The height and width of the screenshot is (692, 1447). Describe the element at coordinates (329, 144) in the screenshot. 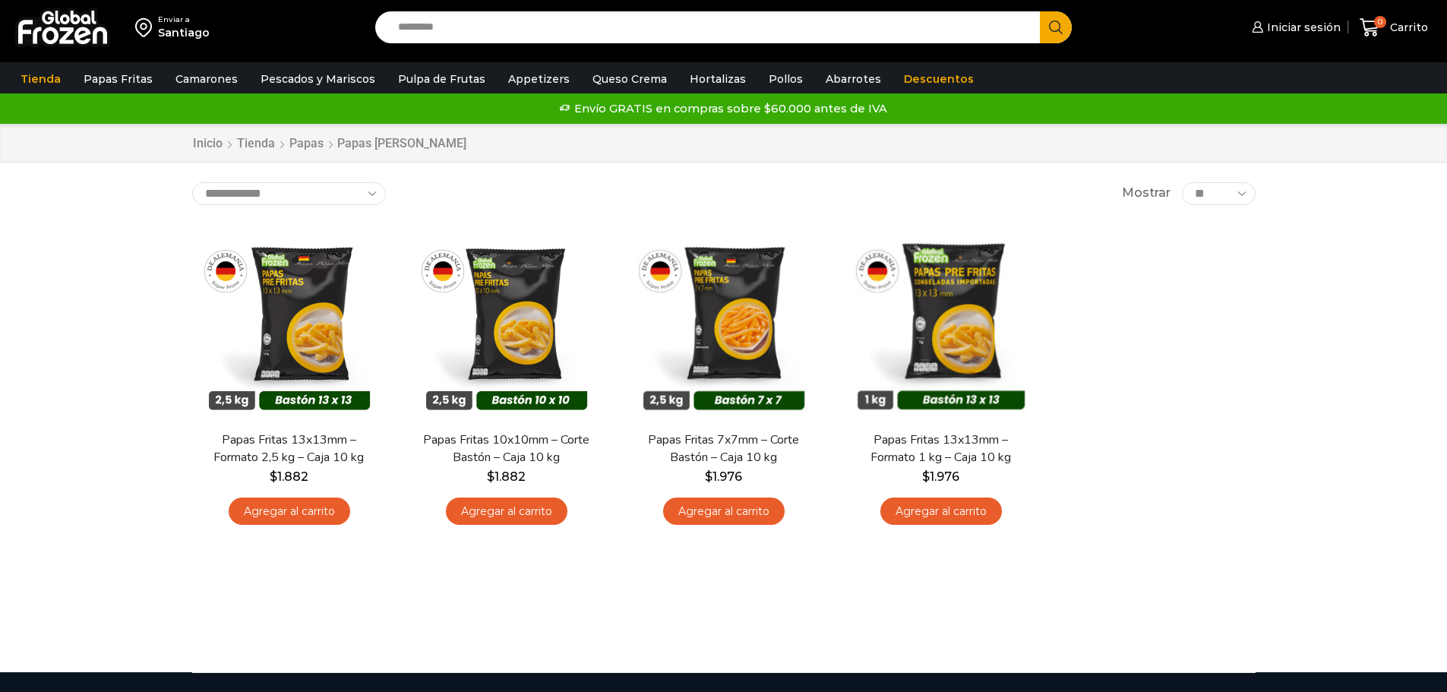

I see `nav: Breadcrumb` at that location.